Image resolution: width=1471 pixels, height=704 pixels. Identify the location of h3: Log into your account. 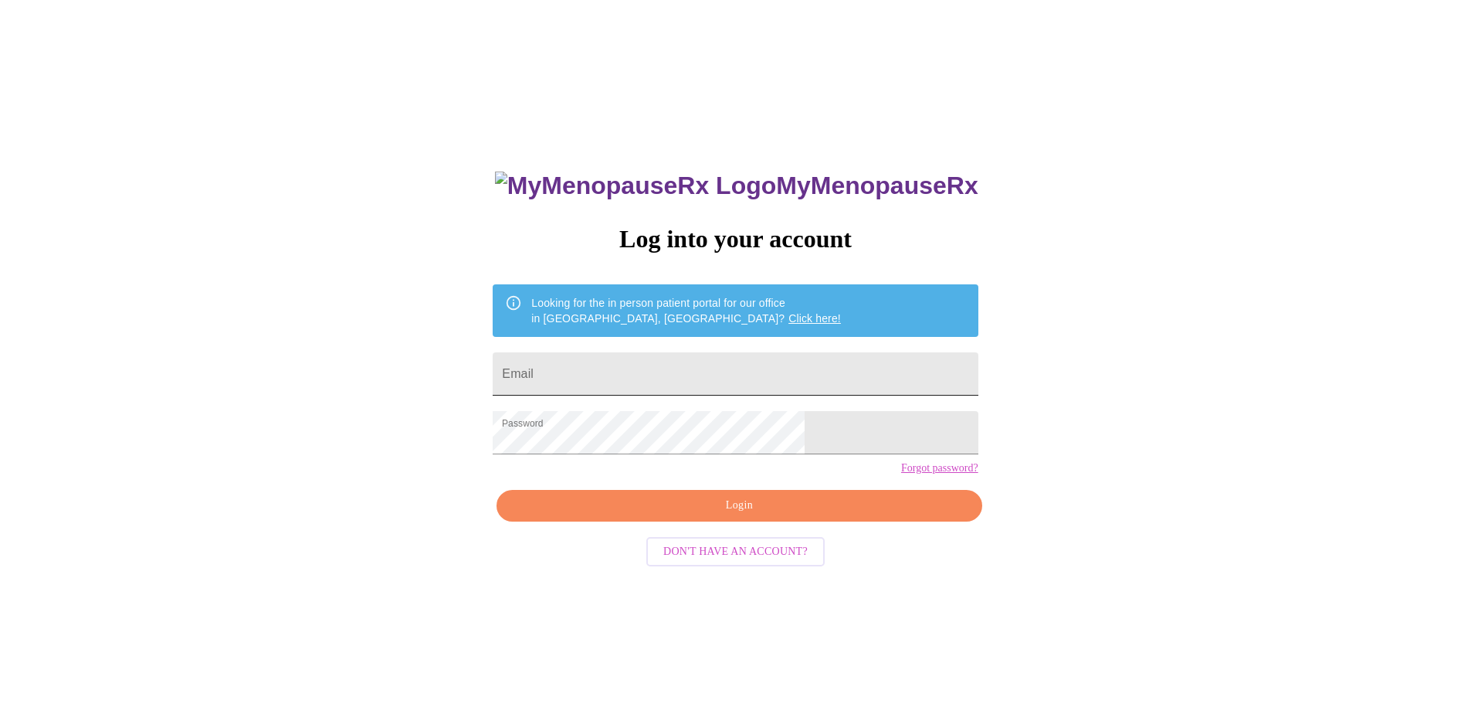
(735, 239).